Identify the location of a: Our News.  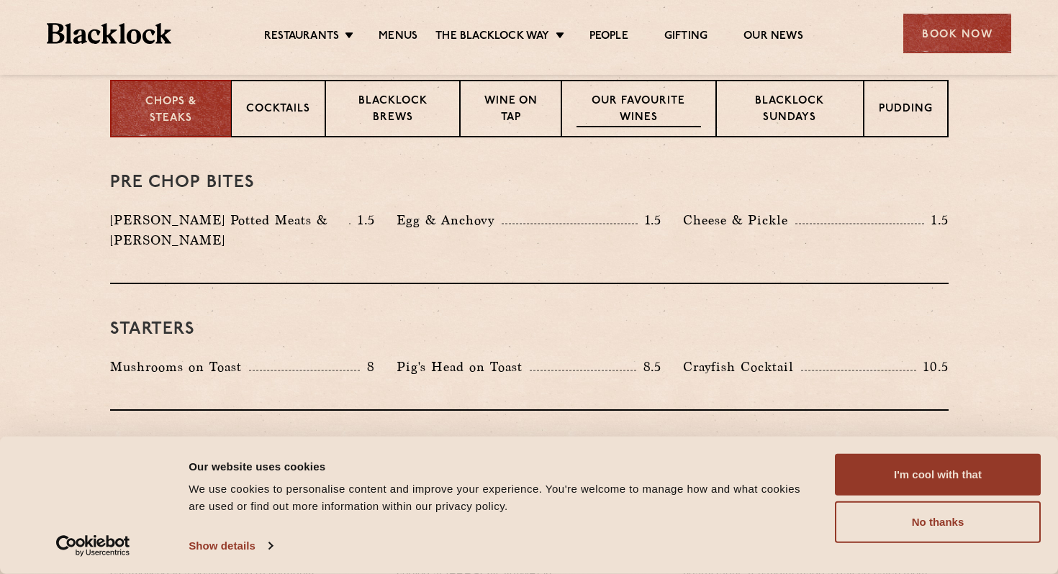
(773, 37).